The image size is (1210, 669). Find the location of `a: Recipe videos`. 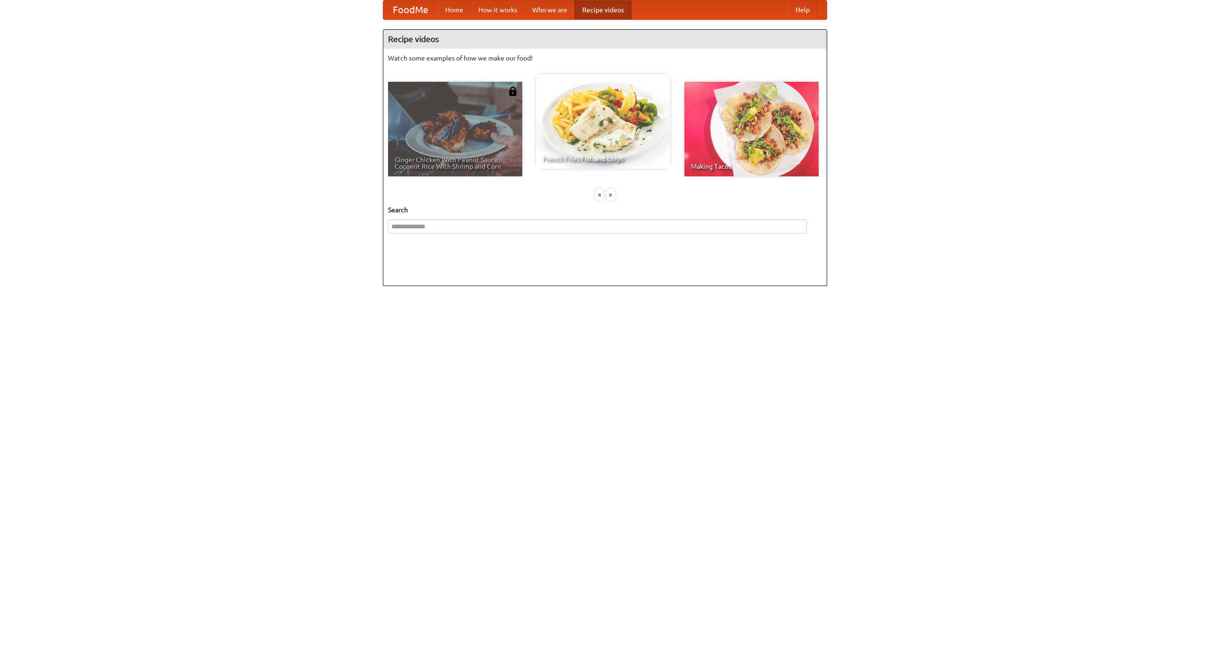

a: Recipe videos is located at coordinates (603, 10).